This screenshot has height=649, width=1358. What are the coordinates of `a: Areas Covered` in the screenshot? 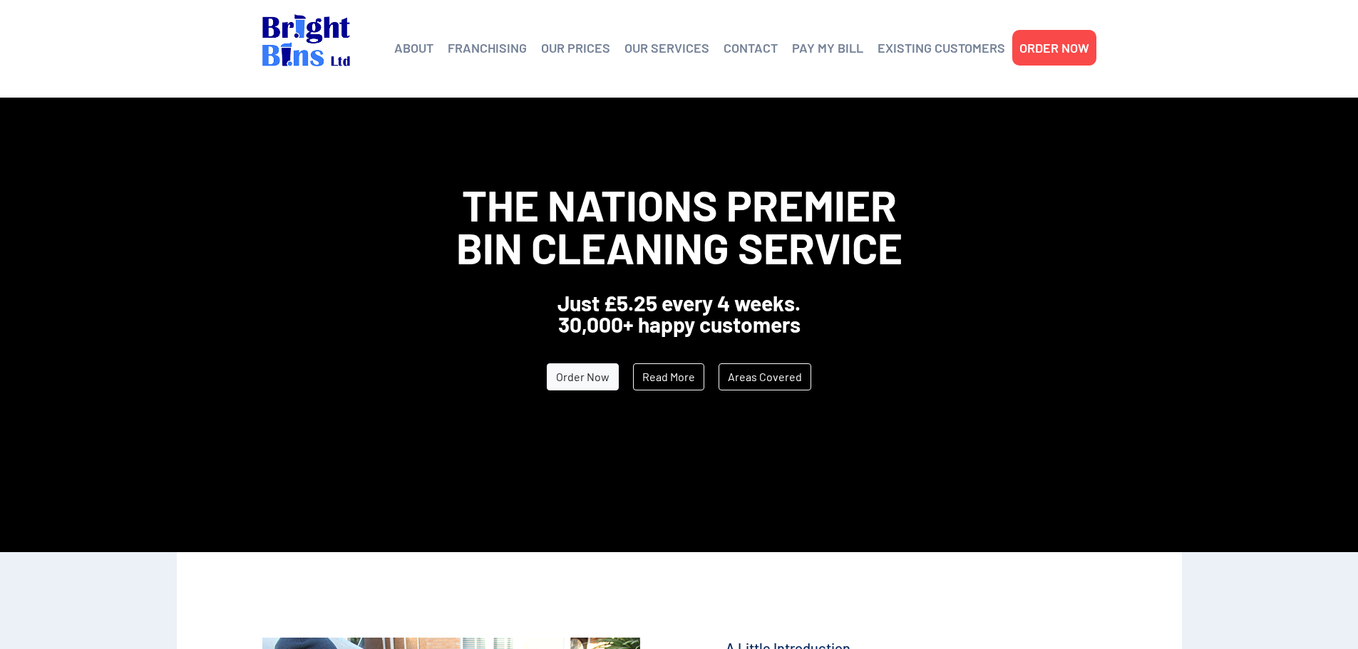 It's located at (765, 377).